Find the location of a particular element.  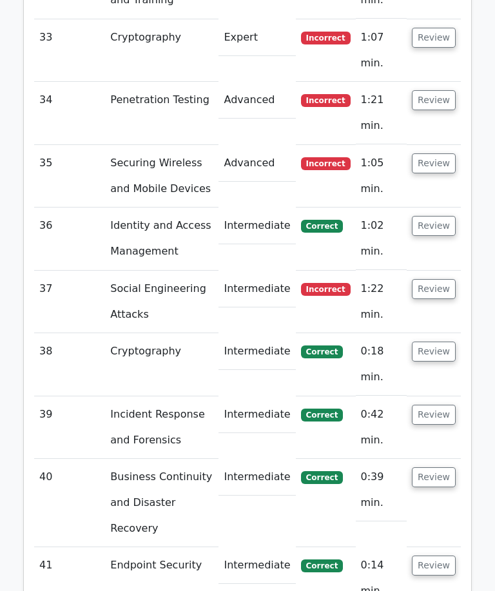

td: 33 is located at coordinates (70, 50).